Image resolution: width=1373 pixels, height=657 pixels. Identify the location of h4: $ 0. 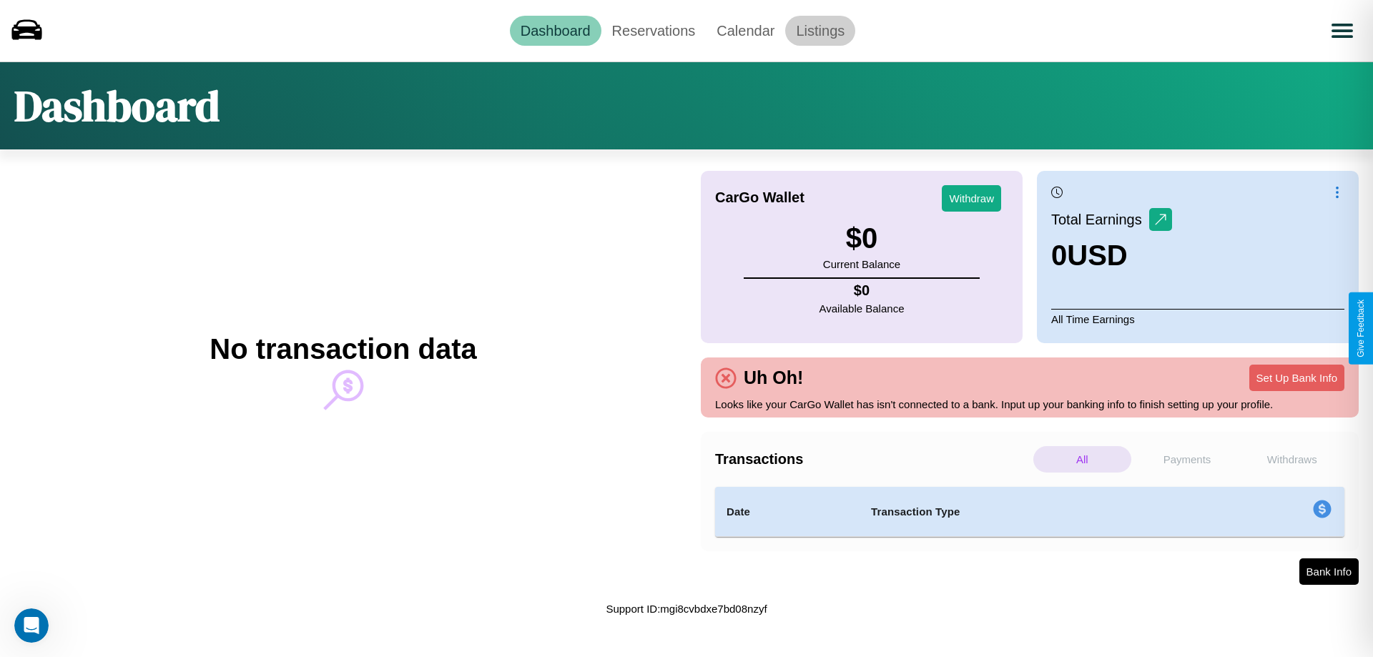
(862, 290).